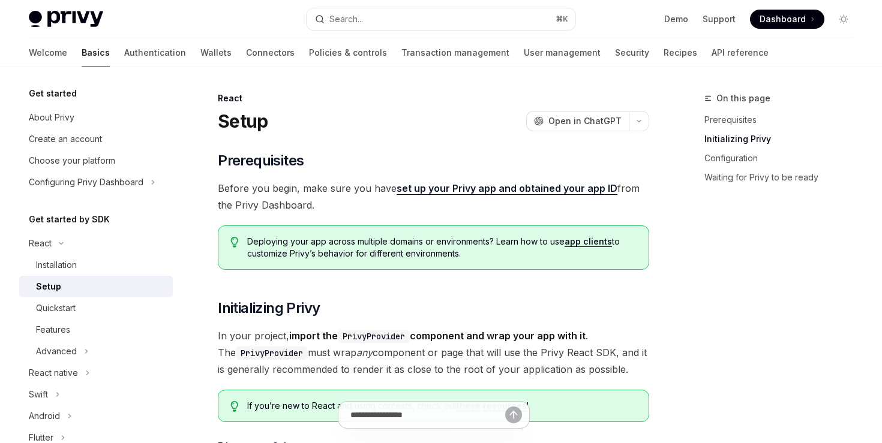 Image resolution: width=882 pixels, height=443 pixels. What do you see at coordinates (56, 308) in the screenshot?
I see `div: Quickstart` at bounding box center [56, 308].